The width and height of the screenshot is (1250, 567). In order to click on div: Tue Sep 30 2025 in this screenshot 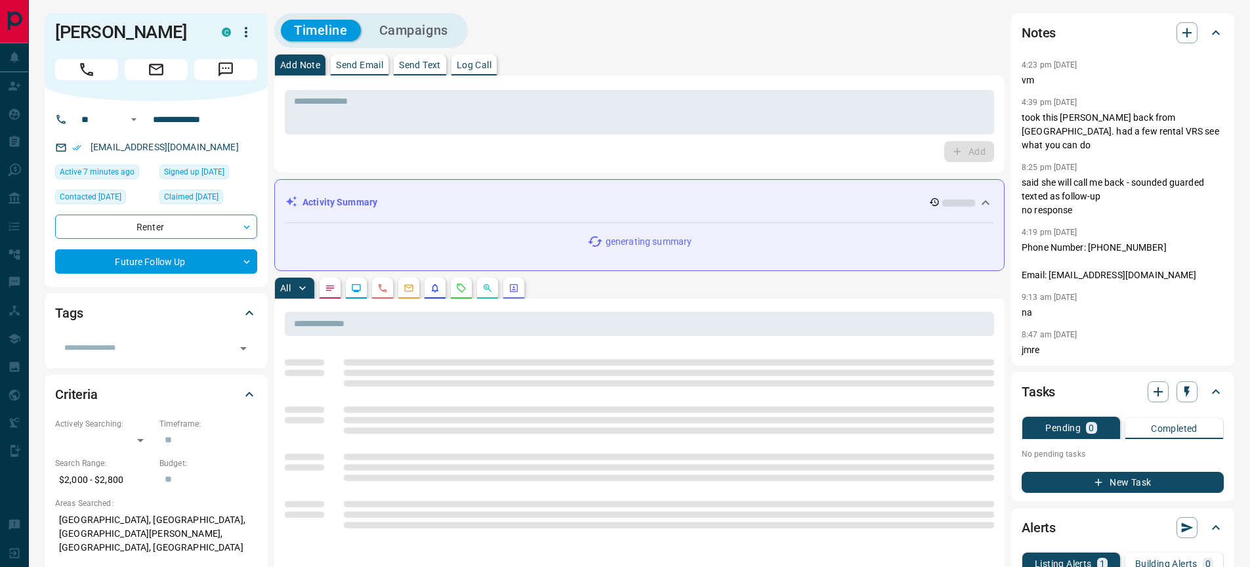, I will do `click(104, 199)`.